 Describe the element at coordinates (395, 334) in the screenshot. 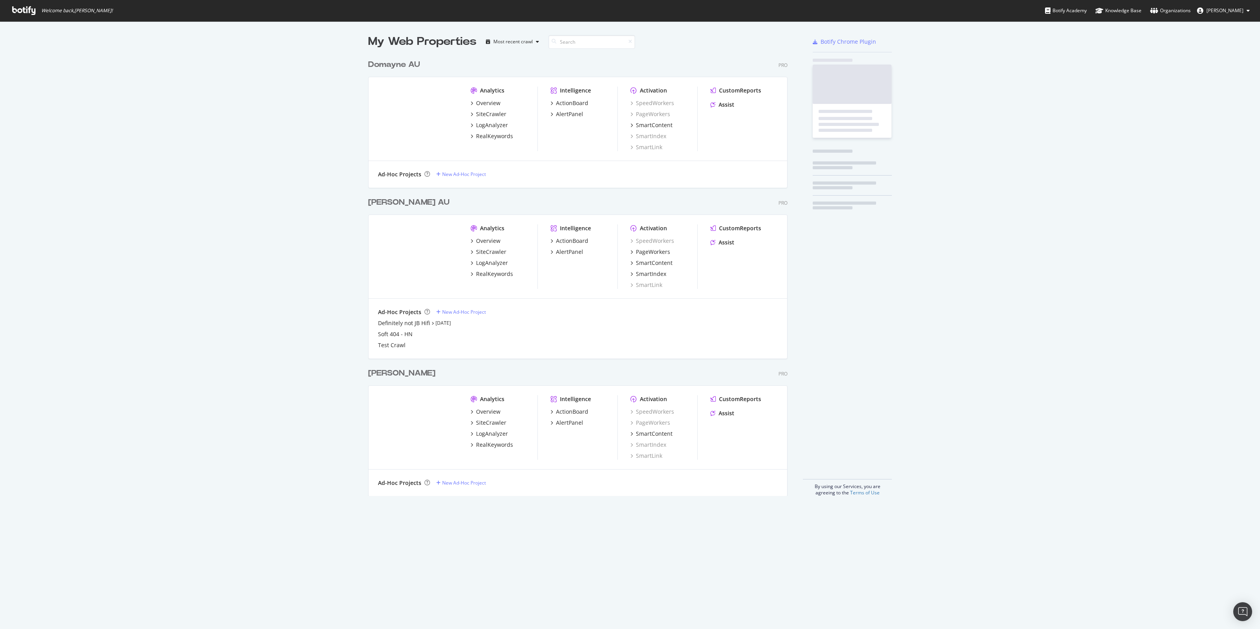

I see `div: Soft 404 - HN` at that location.